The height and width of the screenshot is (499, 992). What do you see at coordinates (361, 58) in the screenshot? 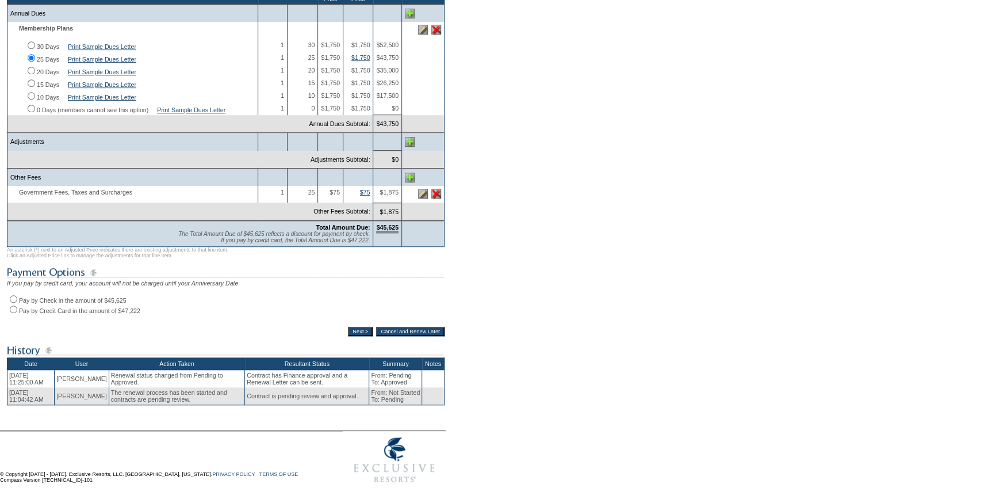
I see `a: $1,750` at bounding box center [361, 58].